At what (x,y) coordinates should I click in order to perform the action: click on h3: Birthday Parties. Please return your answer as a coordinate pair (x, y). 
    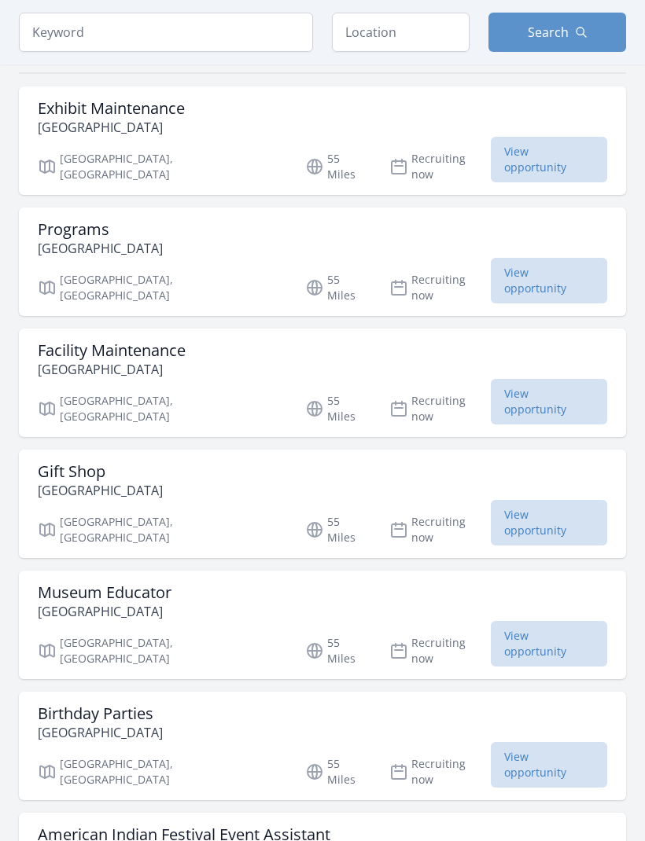
    Looking at the image, I should click on (100, 714).